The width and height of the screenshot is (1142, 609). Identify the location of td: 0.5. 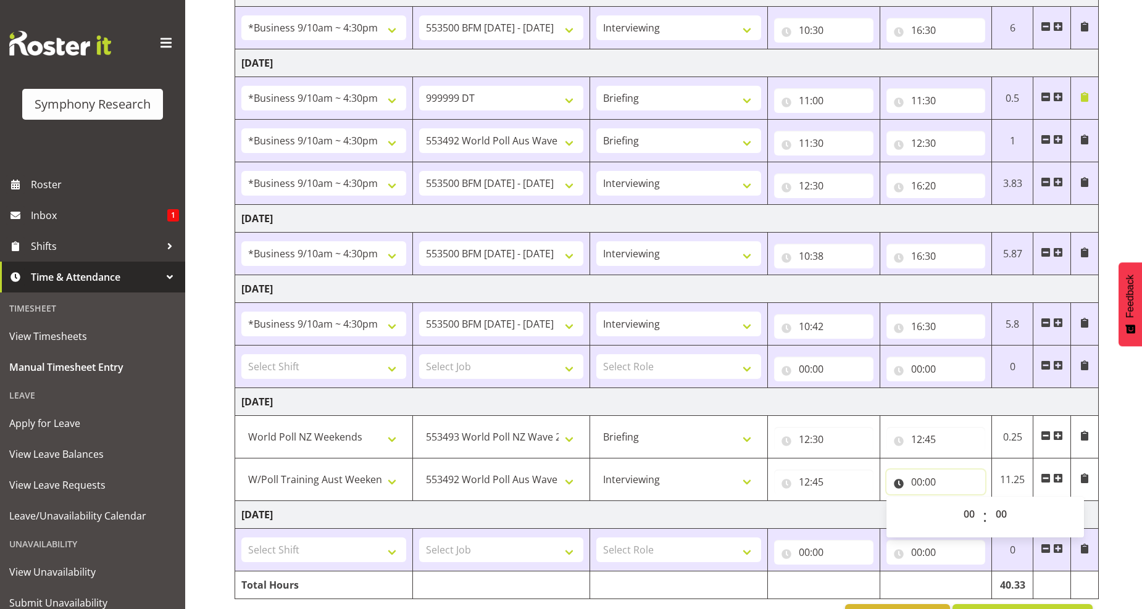
(1013, 98).